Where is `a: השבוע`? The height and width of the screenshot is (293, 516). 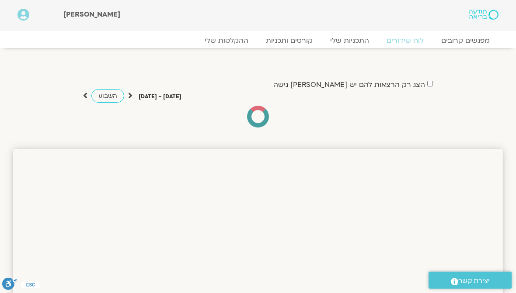
a: השבוע is located at coordinates (108, 96).